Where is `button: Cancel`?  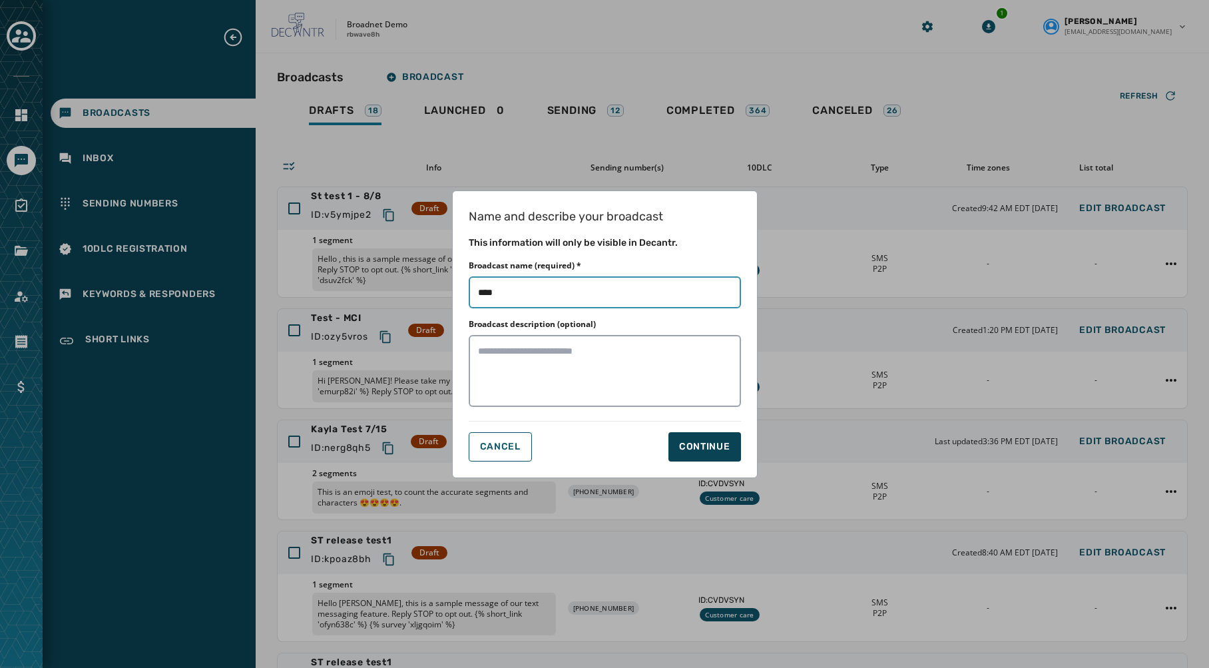 button: Cancel is located at coordinates (500, 447).